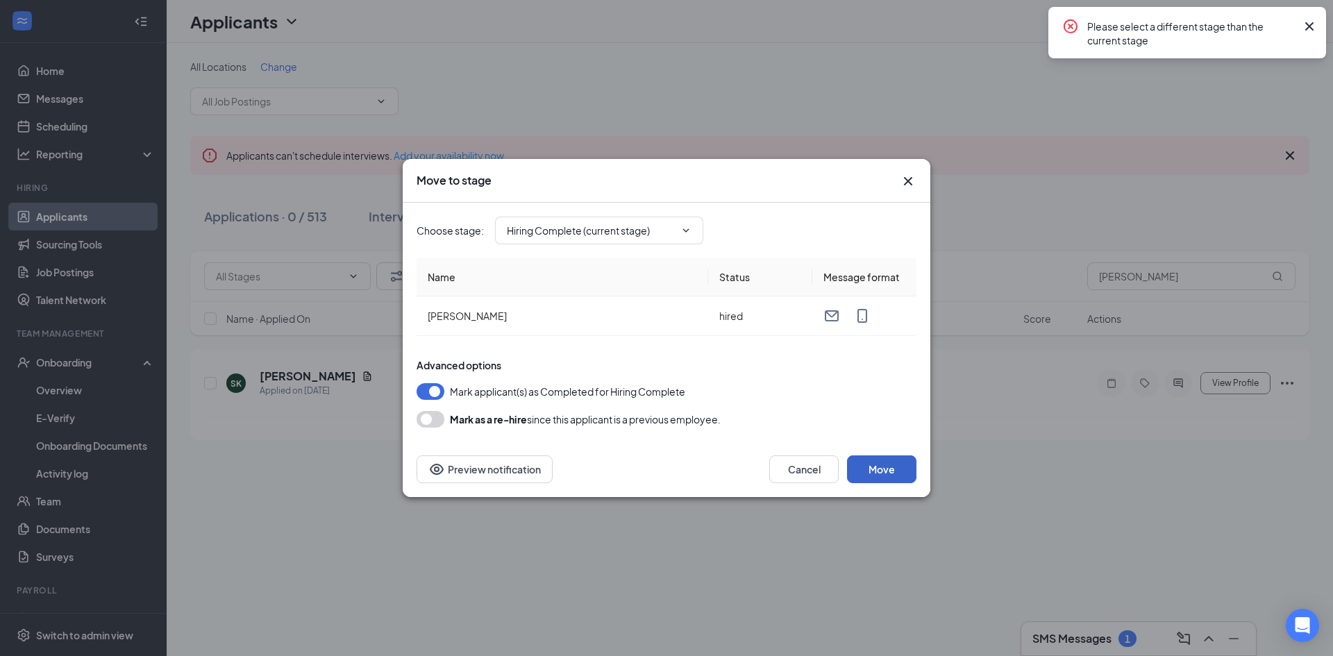 Image resolution: width=1333 pixels, height=656 pixels. What do you see at coordinates (804, 469) in the screenshot?
I see `button: Cancel` at bounding box center [804, 469].